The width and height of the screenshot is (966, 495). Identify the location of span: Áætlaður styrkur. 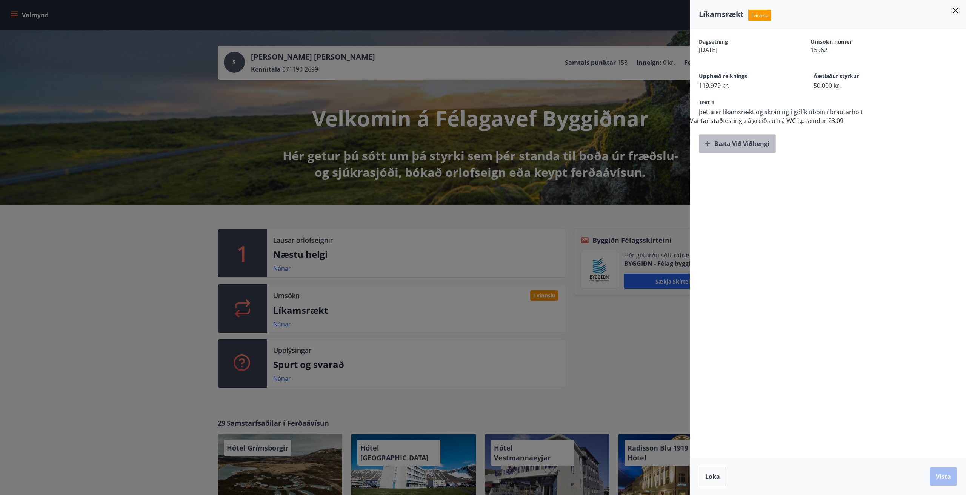
(857, 77).